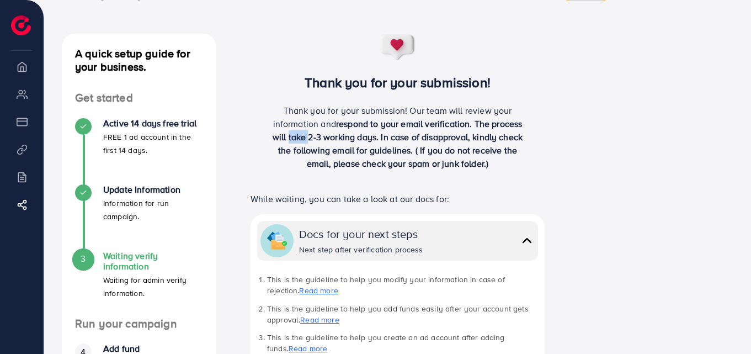  Describe the element at coordinates (21, 25) in the screenshot. I see `a: logo` at that location.